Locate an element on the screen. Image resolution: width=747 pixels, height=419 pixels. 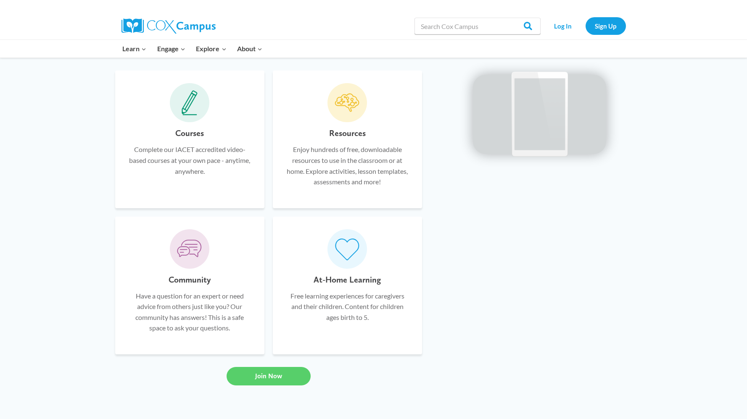
nav: Primary Navigation is located at coordinates (192, 49).